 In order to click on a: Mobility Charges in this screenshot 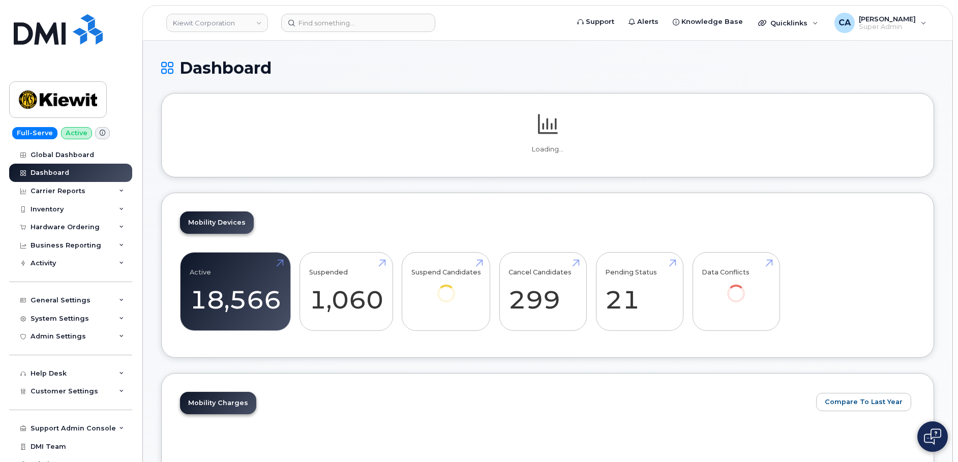, I will do `click(218, 403)`.